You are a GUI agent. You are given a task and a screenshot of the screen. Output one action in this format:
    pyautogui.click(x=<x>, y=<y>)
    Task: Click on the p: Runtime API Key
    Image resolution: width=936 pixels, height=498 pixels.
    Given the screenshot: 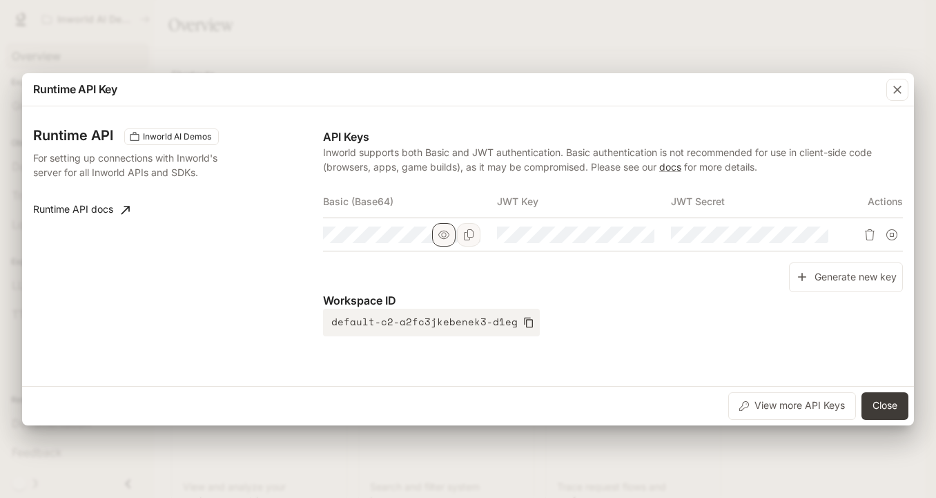 What is the action you would take?
    pyautogui.click(x=75, y=89)
    